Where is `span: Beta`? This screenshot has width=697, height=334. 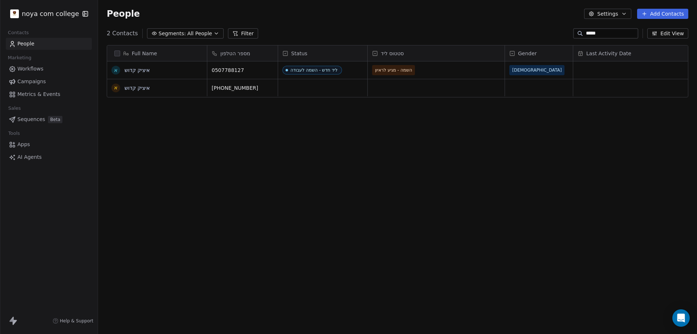 span: Beta is located at coordinates (55, 120).